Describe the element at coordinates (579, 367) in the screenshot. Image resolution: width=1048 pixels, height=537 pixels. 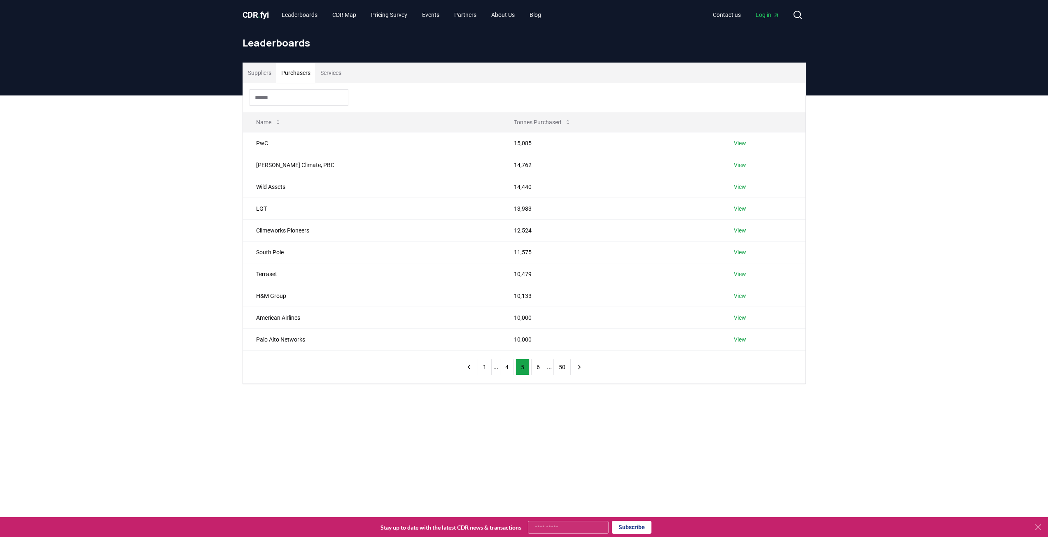
I see `button: next page` at that location.